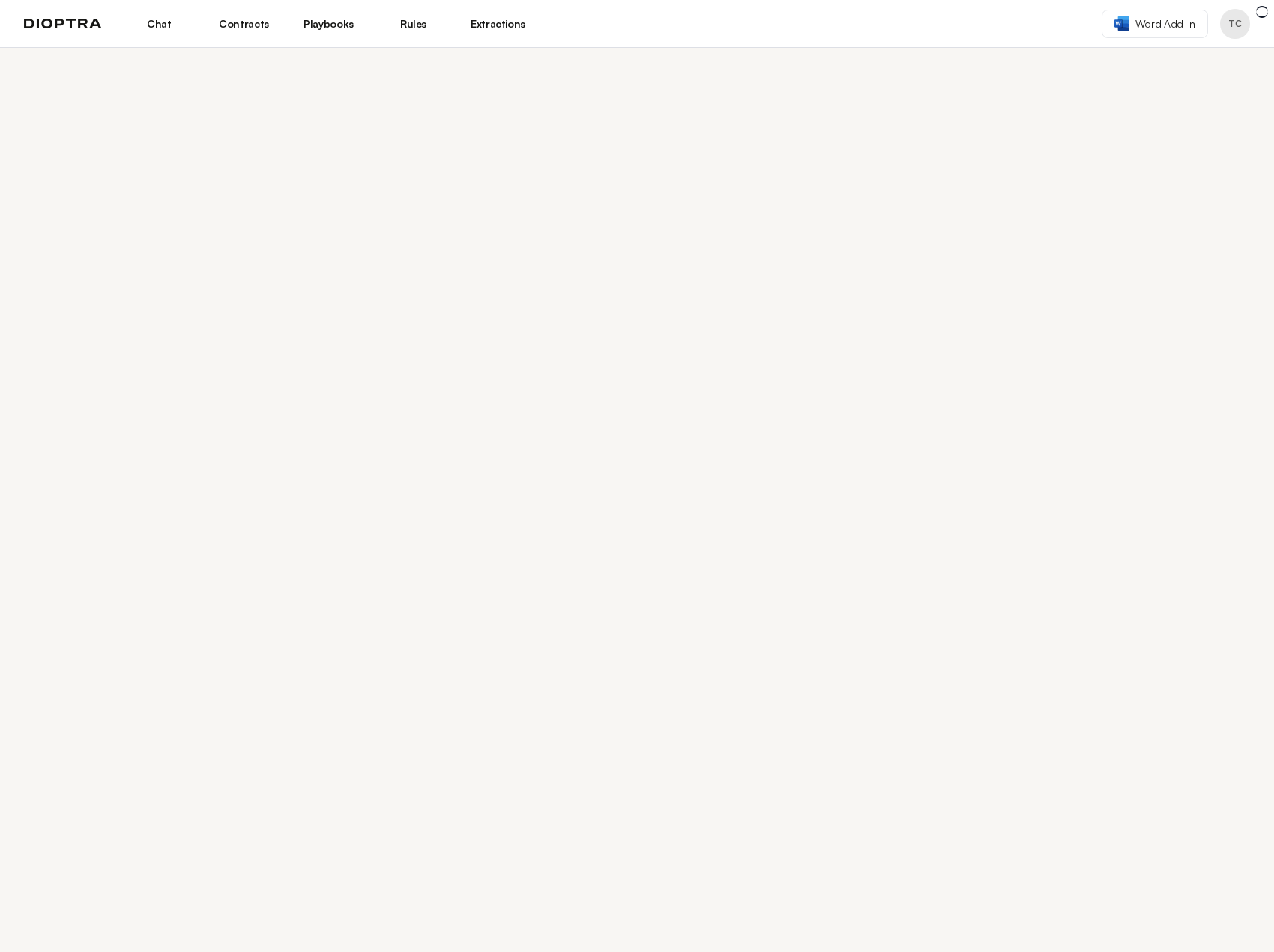 This screenshot has width=1274, height=952. Describe the element at coordinates (1236, 24) in the screenshot. I see `button: Profile menu` at that location.